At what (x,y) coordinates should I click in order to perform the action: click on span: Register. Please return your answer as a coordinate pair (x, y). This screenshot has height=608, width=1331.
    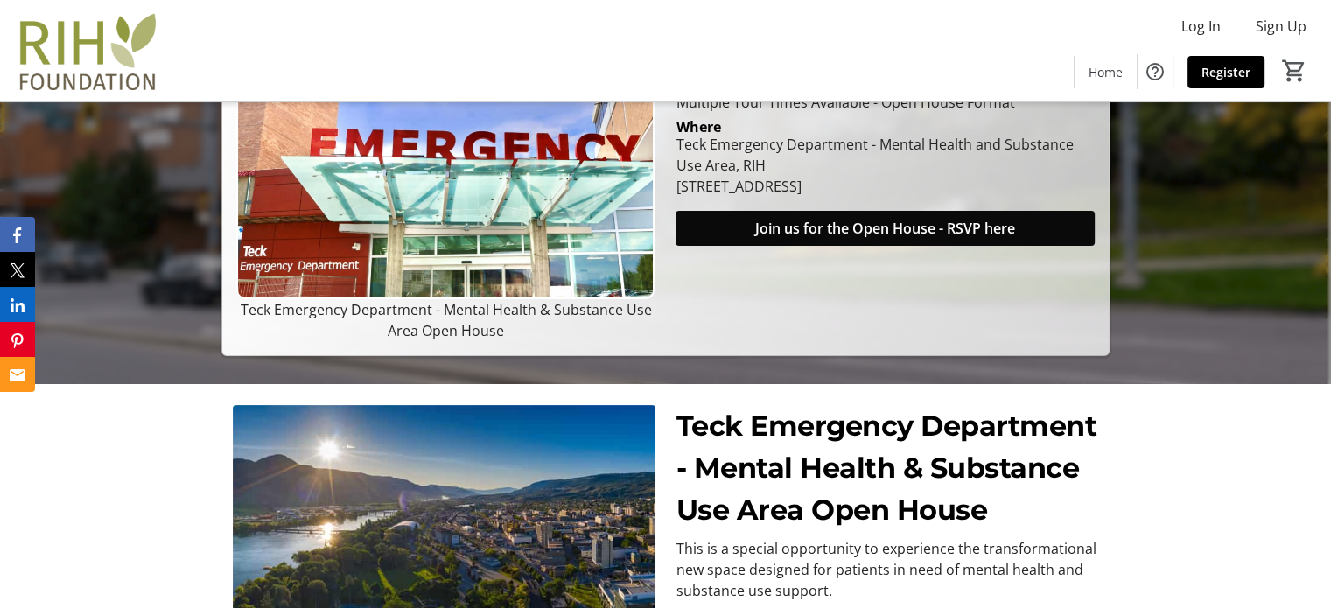
    Looking at the image, I should click on (1226, 72).